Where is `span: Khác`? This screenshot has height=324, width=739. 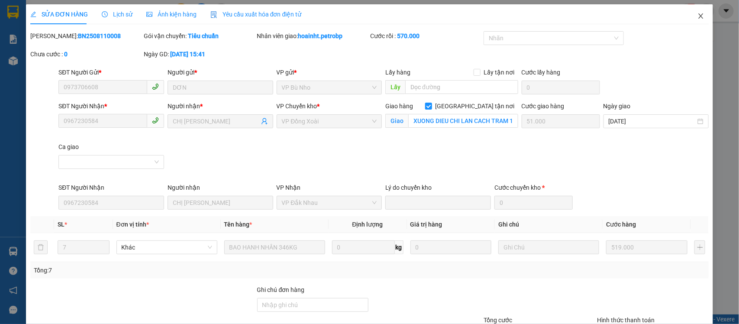
span: Khác is located at coordinates (167, 247).